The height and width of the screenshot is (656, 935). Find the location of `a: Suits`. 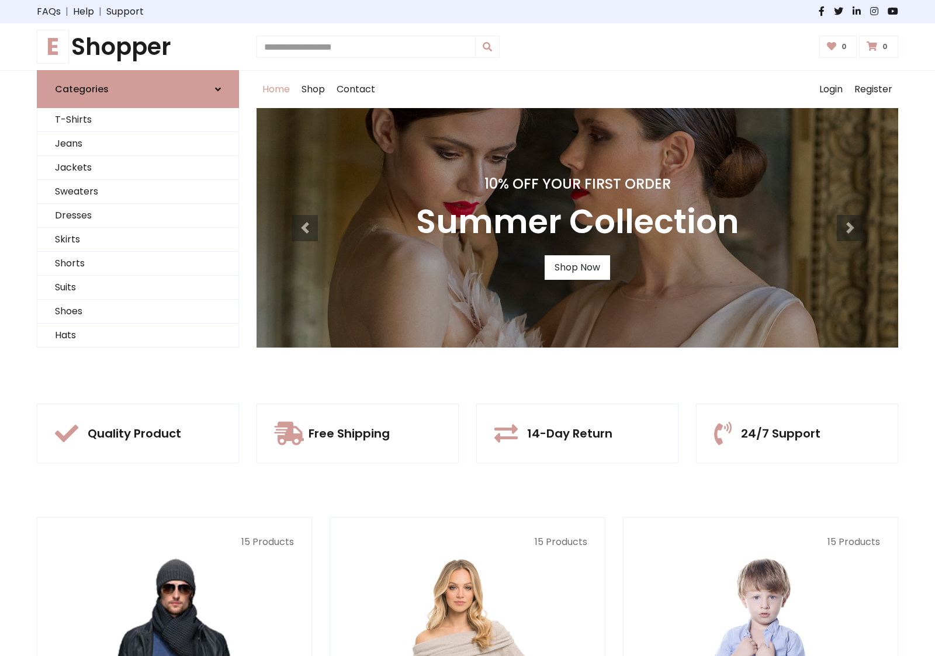

a: Suits is located at coordinates (138, 287).